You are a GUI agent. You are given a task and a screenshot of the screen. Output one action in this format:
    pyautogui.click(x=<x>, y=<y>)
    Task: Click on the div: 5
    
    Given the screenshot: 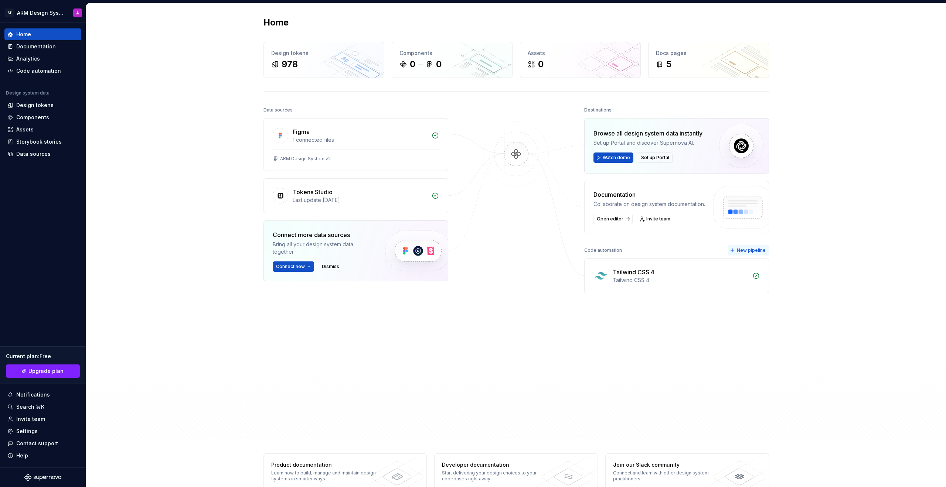 What is the action you would take?
    pyautogui.click(x=669, y=64)
    